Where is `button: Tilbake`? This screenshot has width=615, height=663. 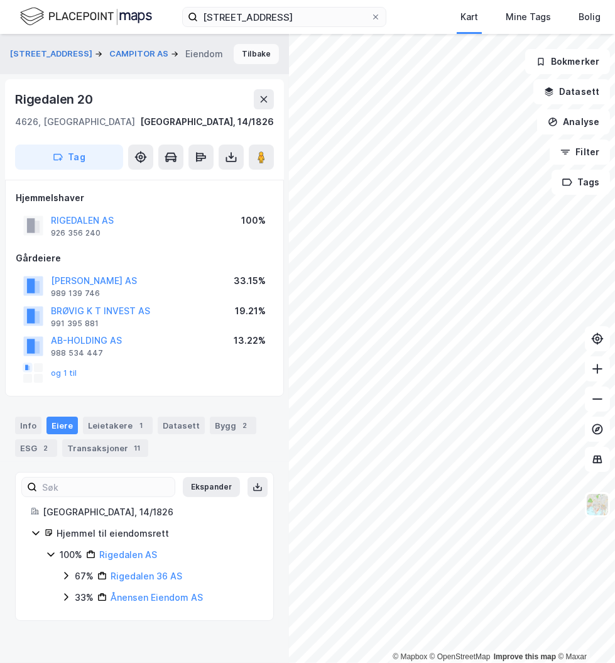 button: Tilbake is located at coordinates (256, 54).